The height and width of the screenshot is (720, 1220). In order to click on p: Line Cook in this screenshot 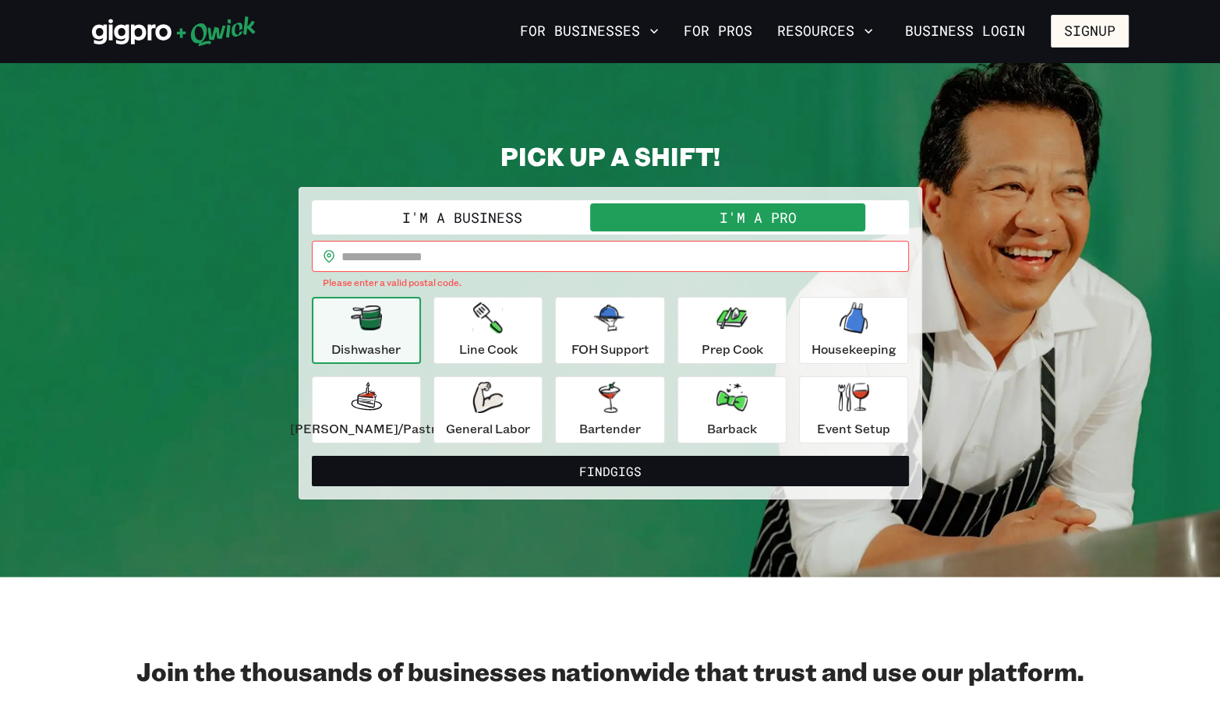, I will do `click(488, 349)`.